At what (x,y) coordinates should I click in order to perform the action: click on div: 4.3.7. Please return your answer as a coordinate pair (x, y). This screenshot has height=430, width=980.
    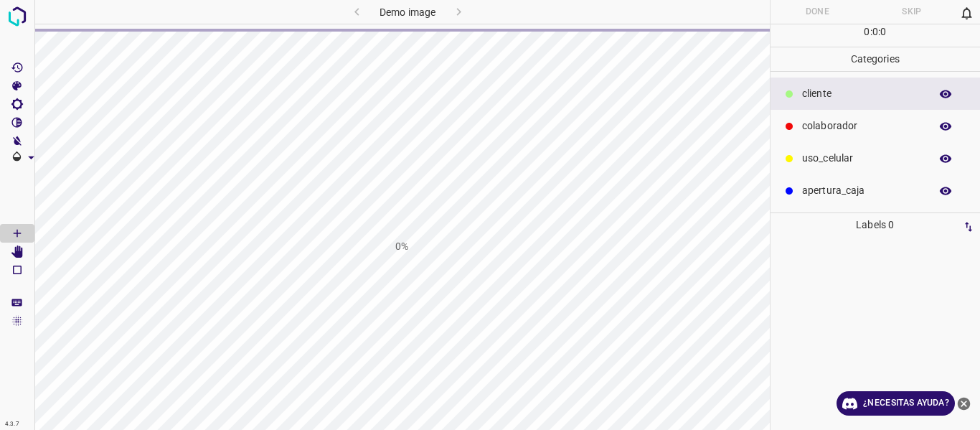
    Looking at the image, I should click on (12, 424).